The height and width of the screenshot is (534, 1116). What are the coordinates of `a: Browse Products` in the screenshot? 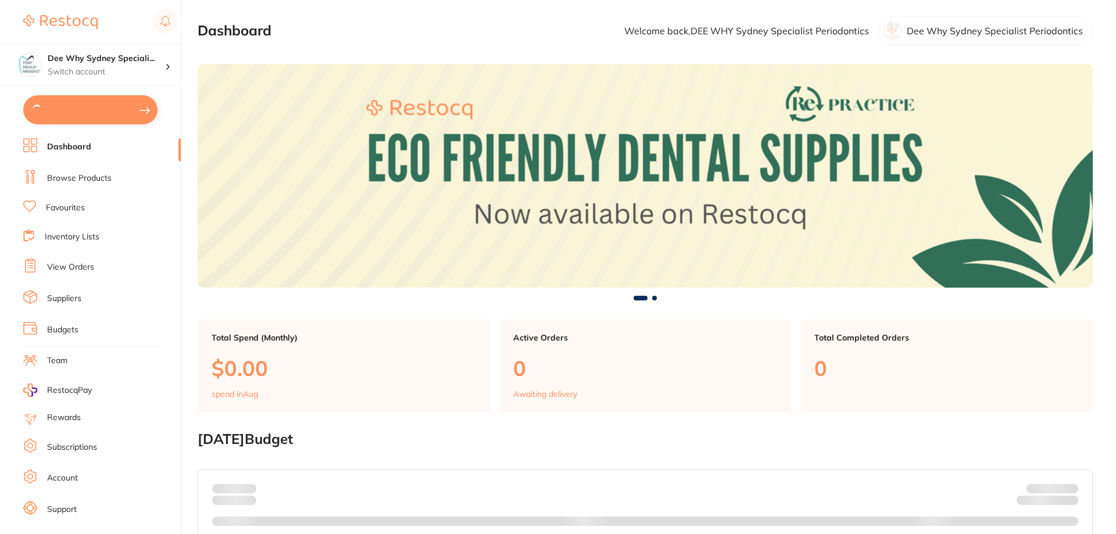 It's located at (79, 178).